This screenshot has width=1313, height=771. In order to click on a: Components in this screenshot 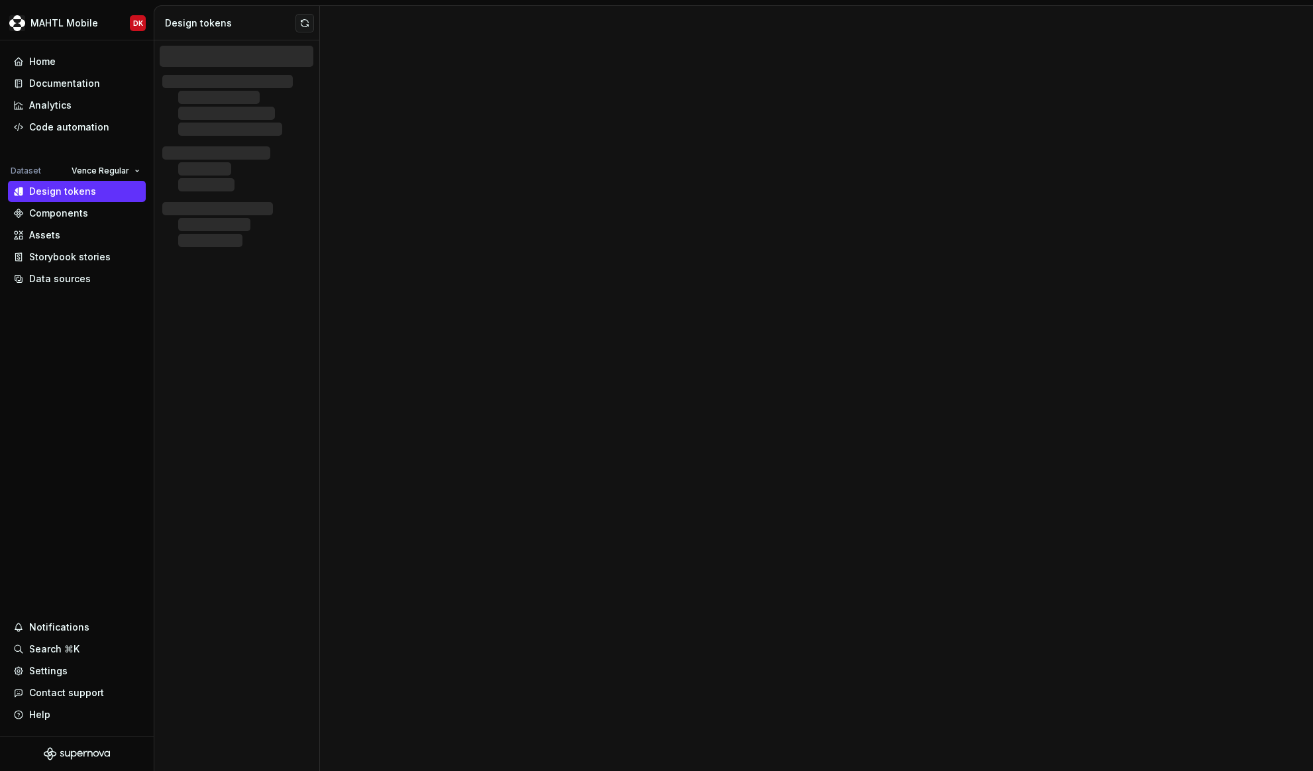, I will do `click(77, 213)`.